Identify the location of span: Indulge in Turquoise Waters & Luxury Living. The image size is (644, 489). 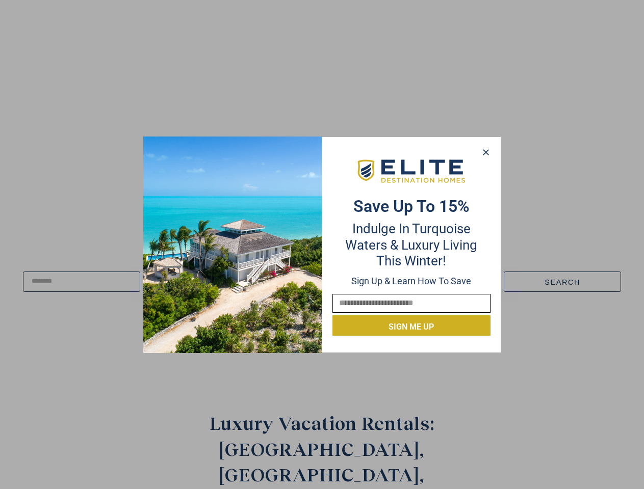
(411, 236).